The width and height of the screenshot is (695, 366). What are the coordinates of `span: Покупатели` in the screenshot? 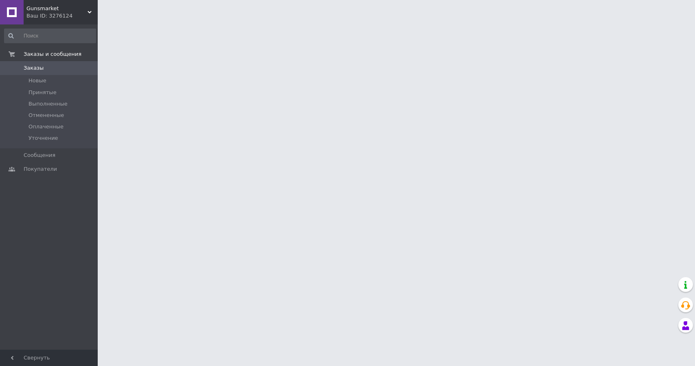 It's located at (40, 169).